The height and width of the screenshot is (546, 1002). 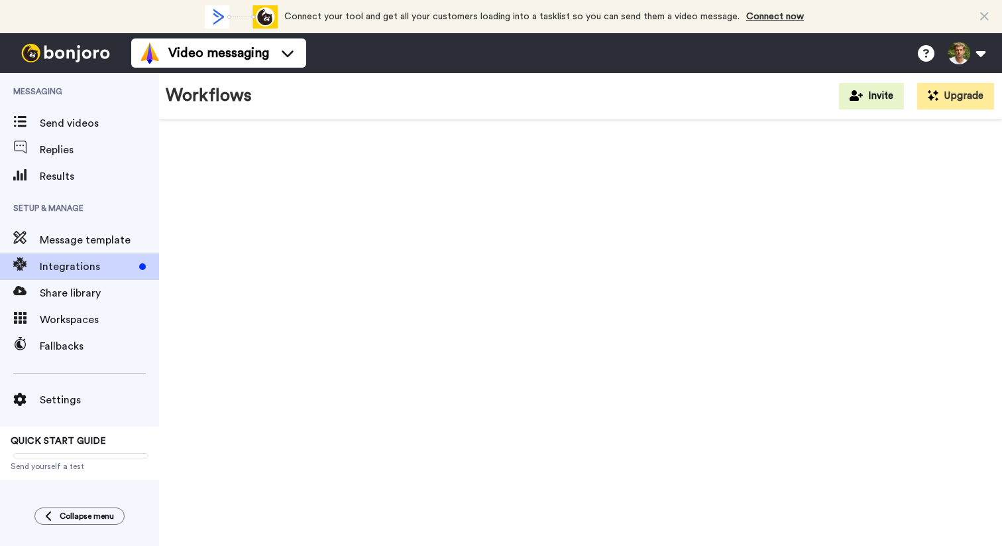 What do you see at coordinates (512, 17) in the screenshot?
I see `span: Connect your tool and get all your customers loading into a tasklist so you can send them a video...` at bounding box center [512, 17].